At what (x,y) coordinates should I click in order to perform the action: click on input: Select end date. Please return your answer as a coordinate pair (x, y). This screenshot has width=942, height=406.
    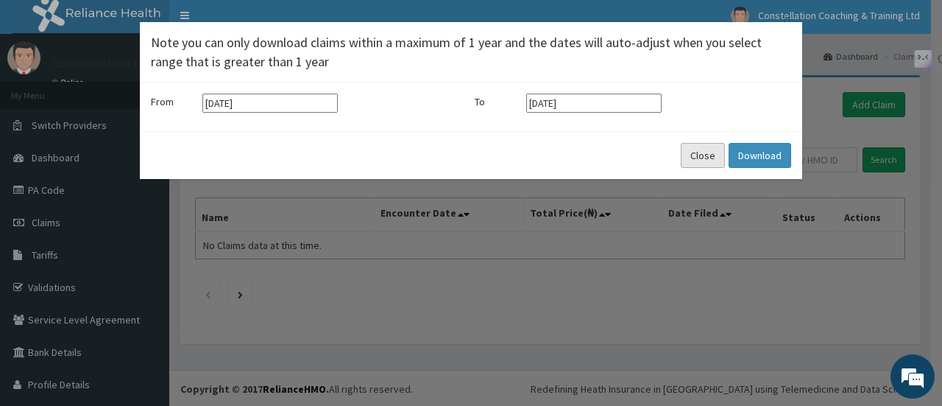
    Looking at the image, I should click on (594, 103).